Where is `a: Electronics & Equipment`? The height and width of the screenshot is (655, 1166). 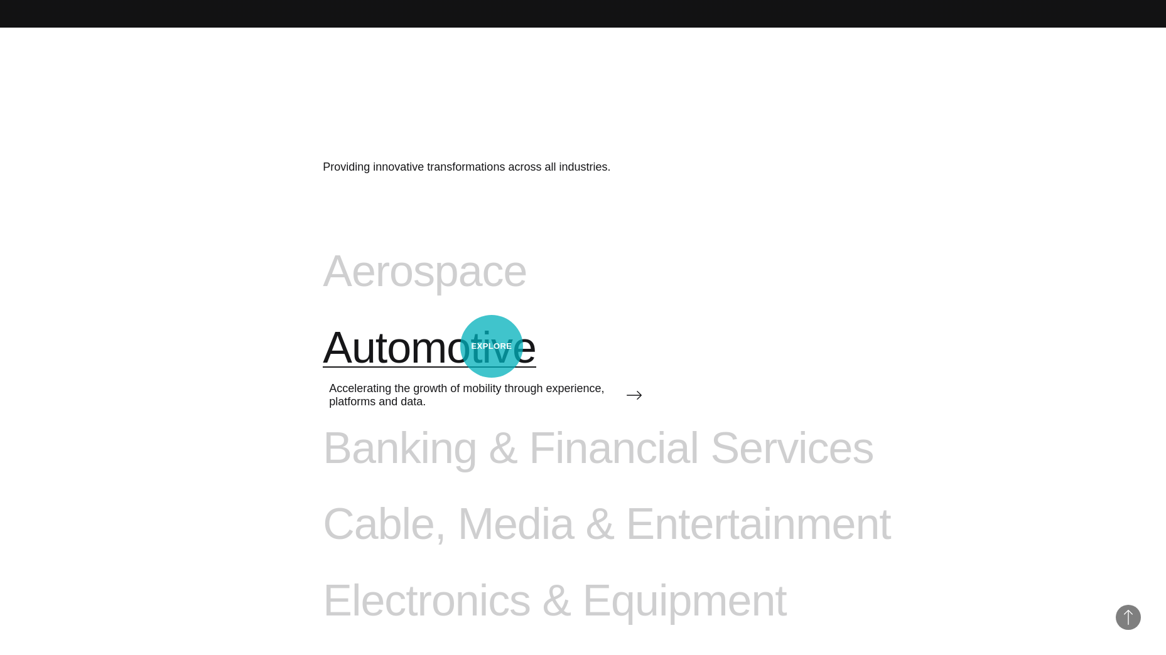 a: Electronics & Equipment is located at coordinates (554, 614).